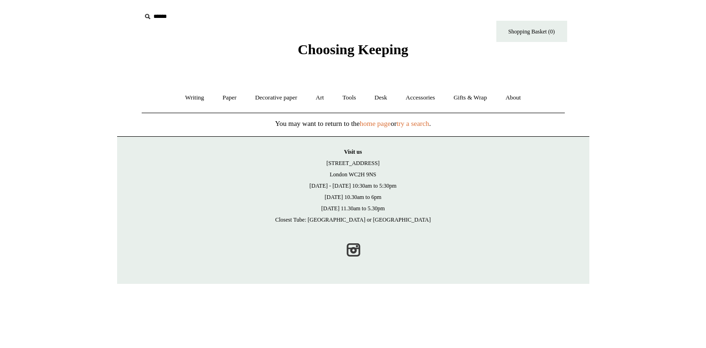 The width and height of the screenshot is (706, 348). What do you see at coordinates (229, 98) in the screenshot?
I see `a: Paper` at bounding box center [229, 98].